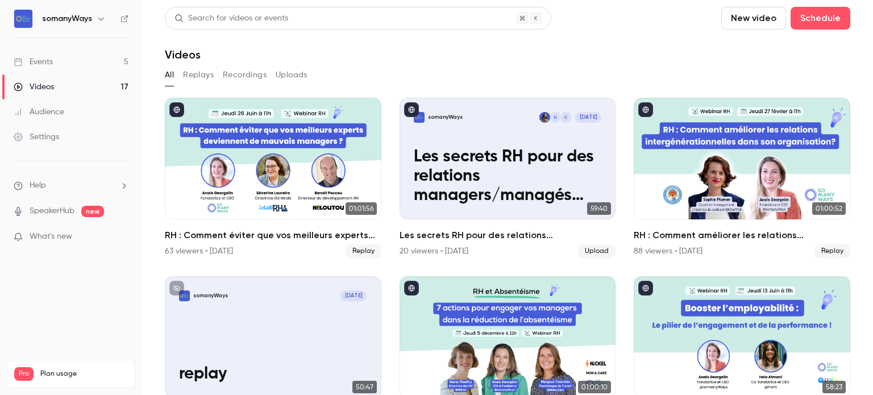 The width and height of the screenshot is (873, 395). What do you see at coordinates (71, 185) in the screenshot?
I see `li: help-dropdown-opener` at bounding box center [71, 185].